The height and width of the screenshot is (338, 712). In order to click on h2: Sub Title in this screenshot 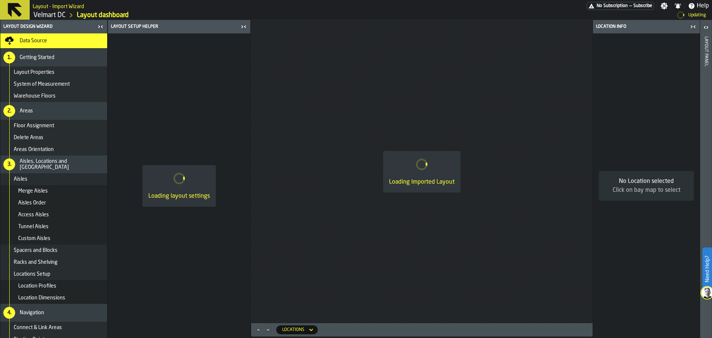, I will do `click(58, 6)`.